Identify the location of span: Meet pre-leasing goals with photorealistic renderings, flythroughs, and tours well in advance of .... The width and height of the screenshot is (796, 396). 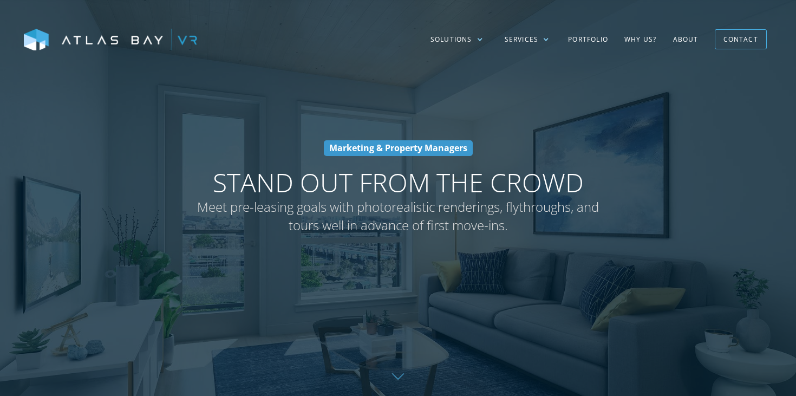
(398, 215).